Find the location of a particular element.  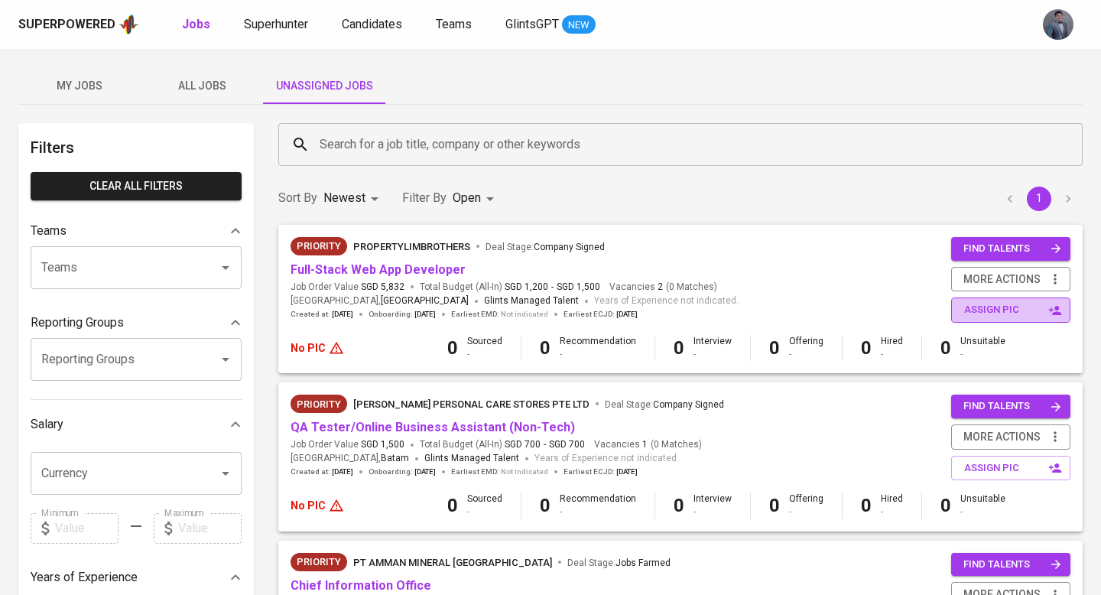

div: Superpowered is located at coordinates (66, 24).